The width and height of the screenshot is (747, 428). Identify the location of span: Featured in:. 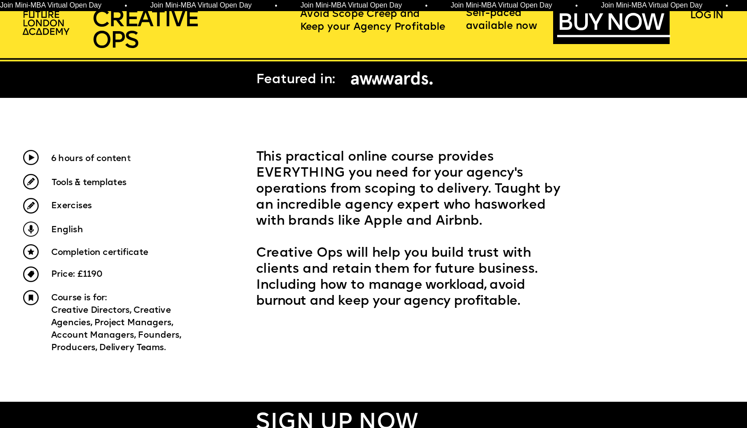
(295, 80).